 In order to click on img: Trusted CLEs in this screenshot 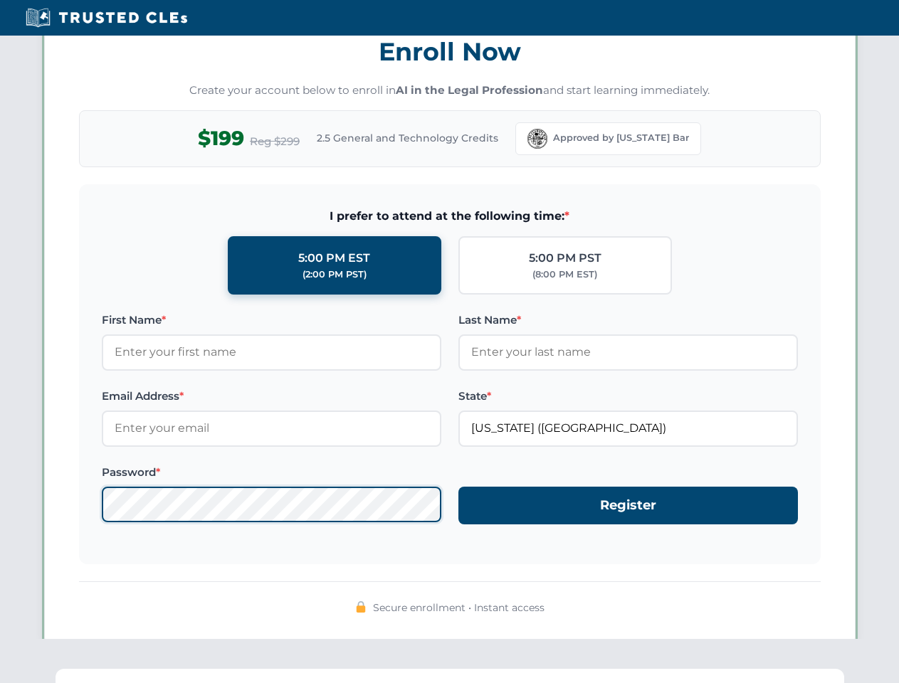, I will do `click(106, 18)`.